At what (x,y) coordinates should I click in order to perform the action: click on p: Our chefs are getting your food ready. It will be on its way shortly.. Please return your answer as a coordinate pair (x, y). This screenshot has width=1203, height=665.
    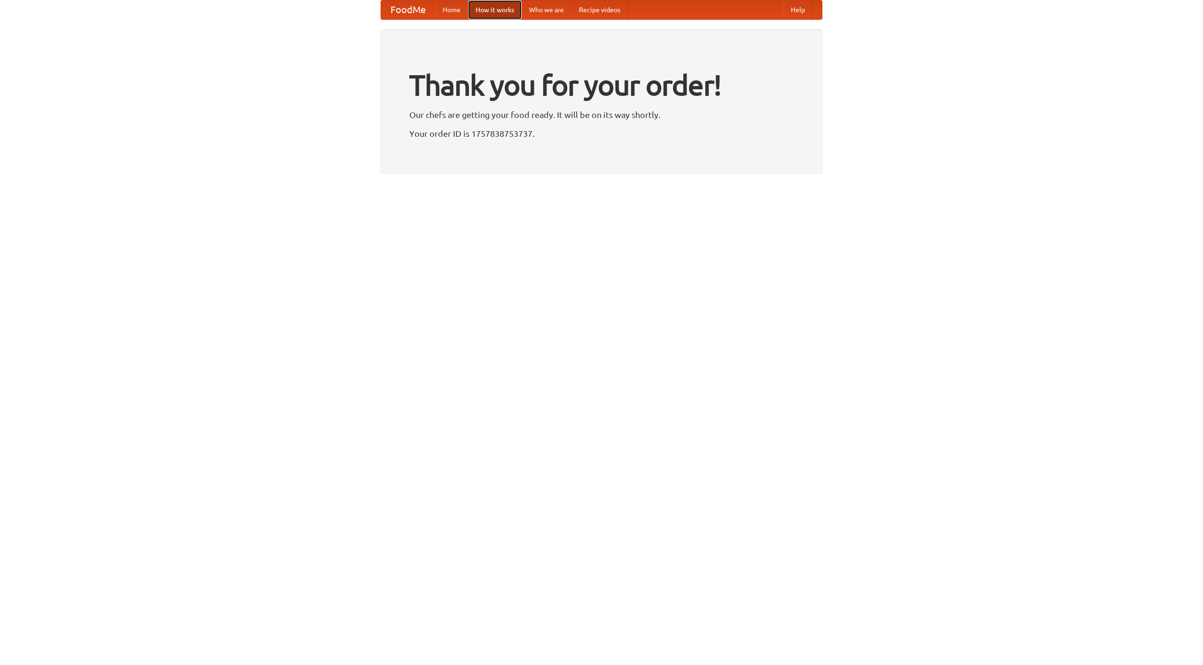
    Looking at the image, I should click on (602, 115).